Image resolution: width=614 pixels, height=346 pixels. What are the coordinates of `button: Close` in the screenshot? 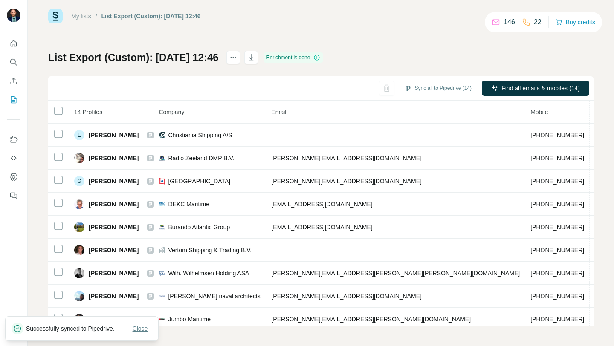 It's located at (140, 329).